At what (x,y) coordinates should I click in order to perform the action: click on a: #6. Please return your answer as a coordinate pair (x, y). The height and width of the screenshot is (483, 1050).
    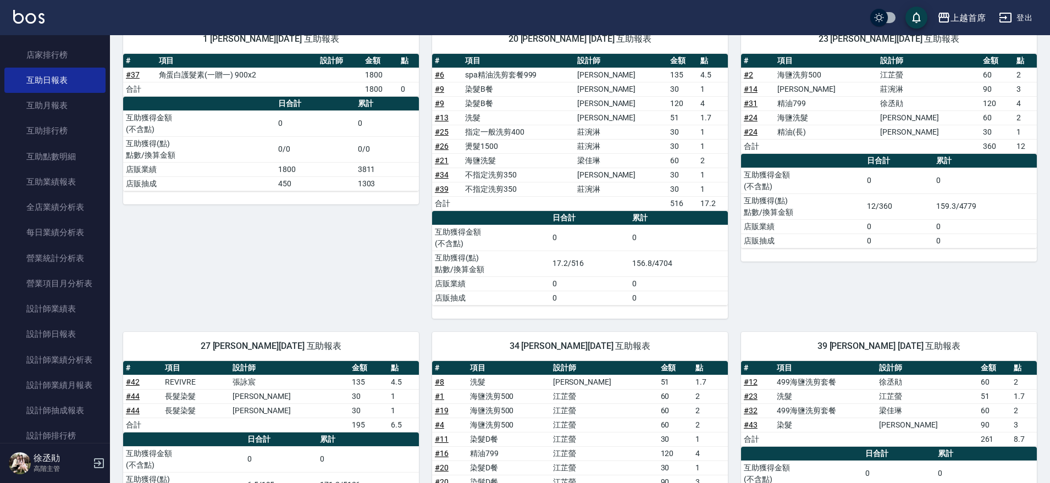
    Looking at the image, I should click on (439, 75).